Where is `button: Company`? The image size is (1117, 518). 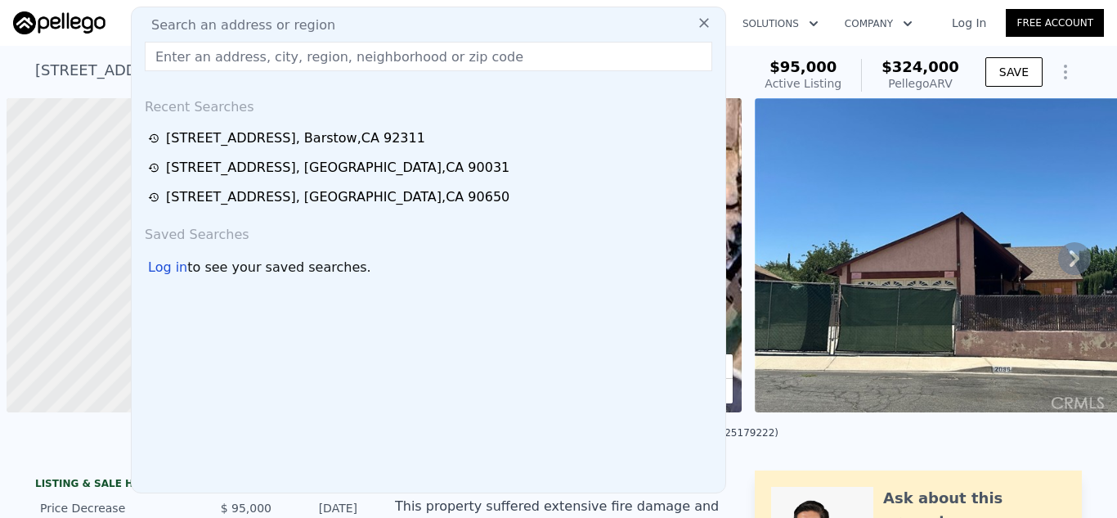 button: Company is located at coordinates (878, 24).